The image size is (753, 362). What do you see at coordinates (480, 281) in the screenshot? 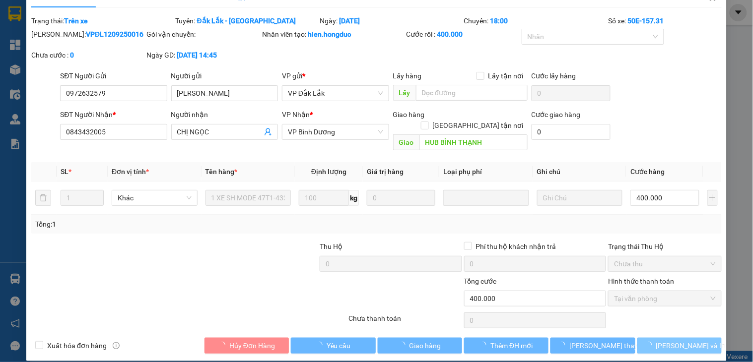
I see `span: Tổng cước` at bounding box center [480, 281].